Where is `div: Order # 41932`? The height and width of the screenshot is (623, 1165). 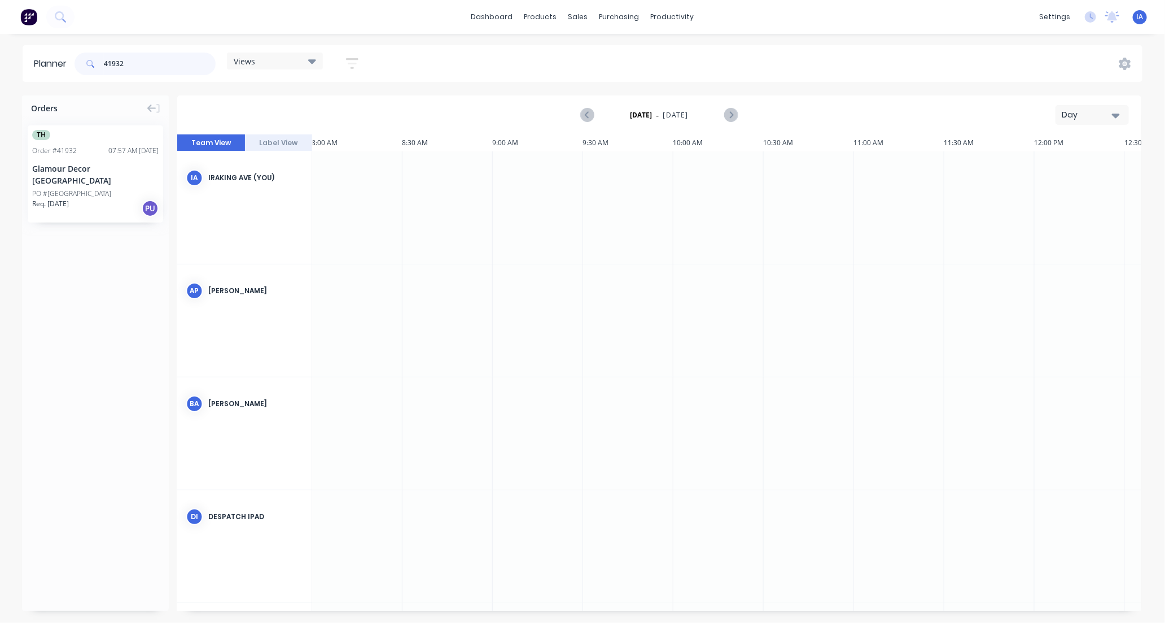 div: Order # 41932 is located at coordinates (54, 151).